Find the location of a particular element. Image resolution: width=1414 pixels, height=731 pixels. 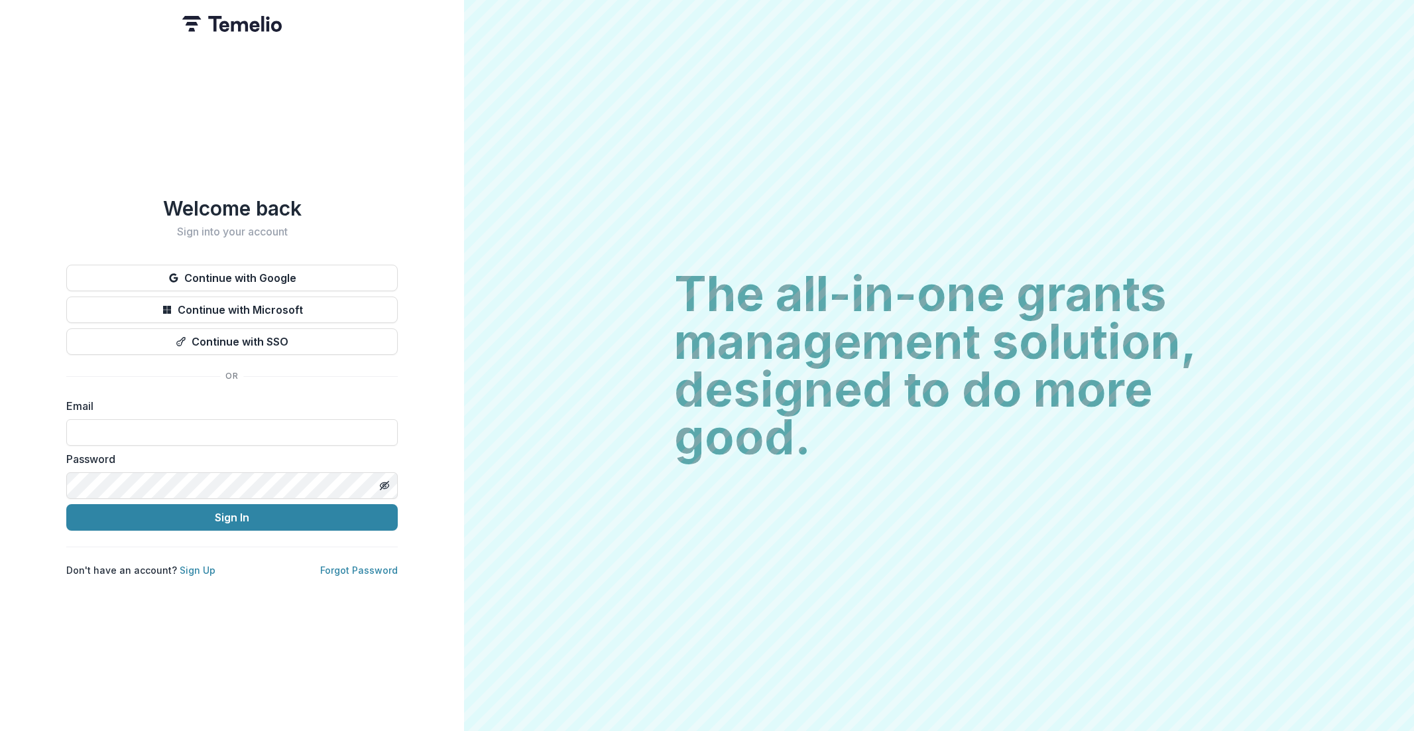

h2: Sign into your account is located at coordinates (232, 231).